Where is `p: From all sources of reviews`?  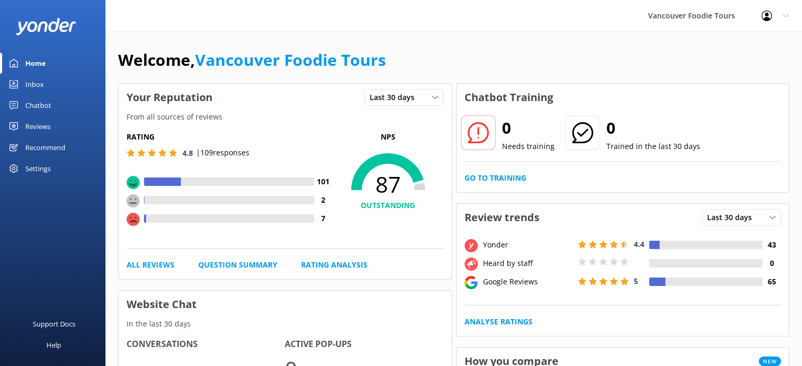
p: From all sources of reviews is located at coordinates (285, 117).